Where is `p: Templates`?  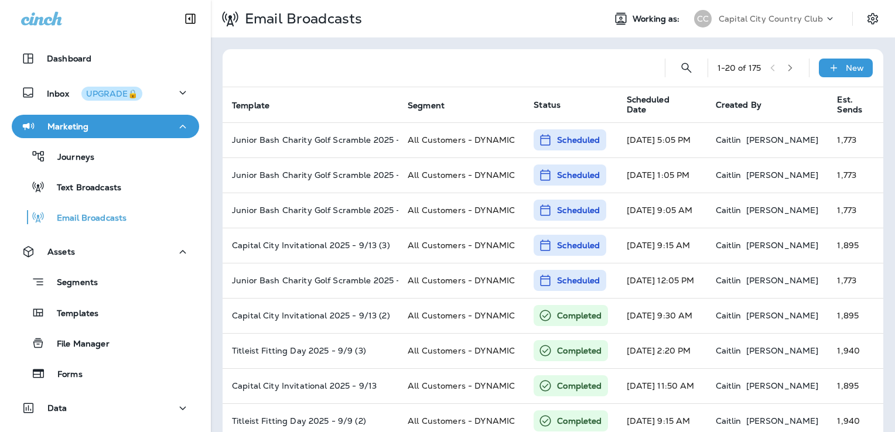
p: Templates is located at coordinates (71, 314).